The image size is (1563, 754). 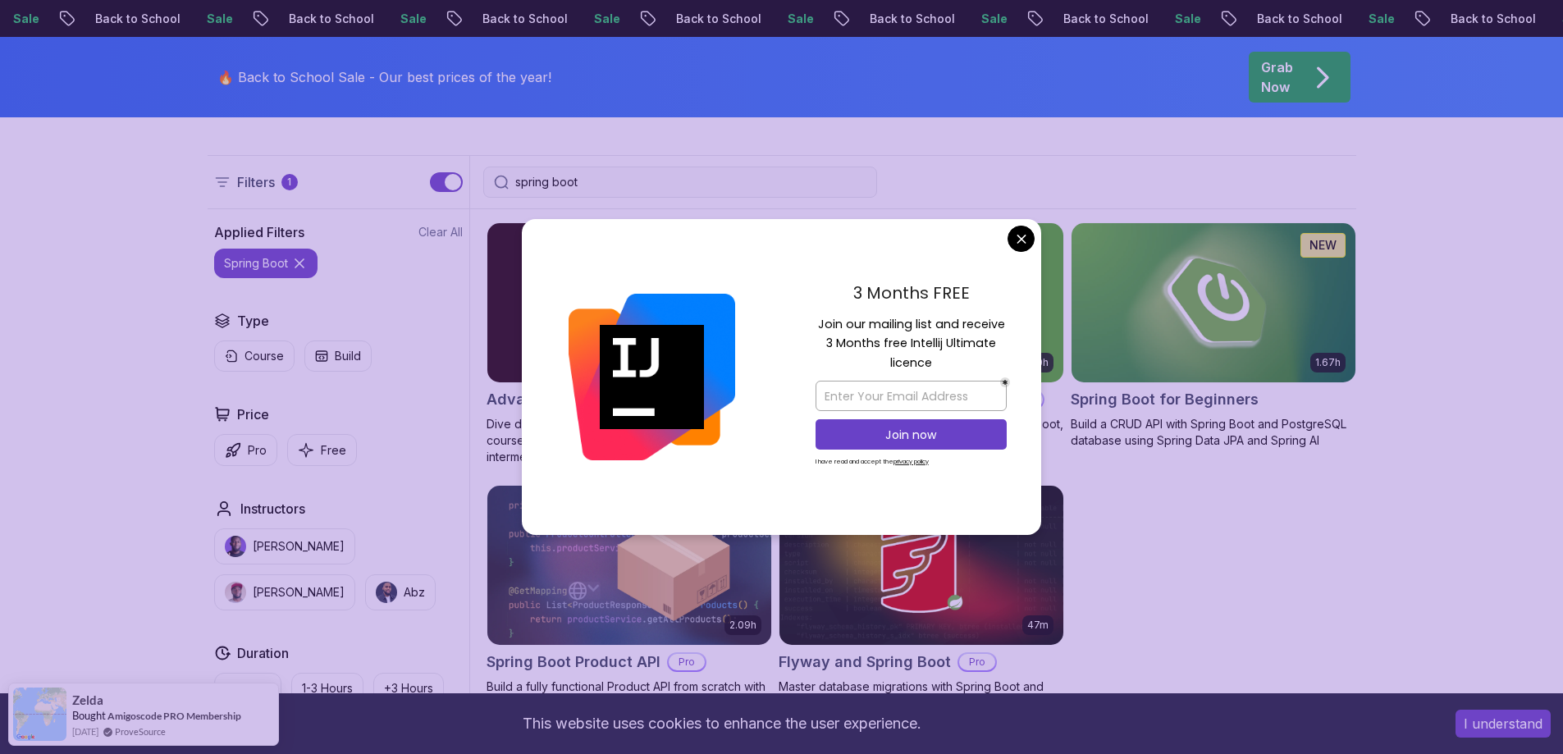 What do you see at coordinates (256, 182) in the screenshot?
I see `p: Filters` at bounding box center [256, 182].